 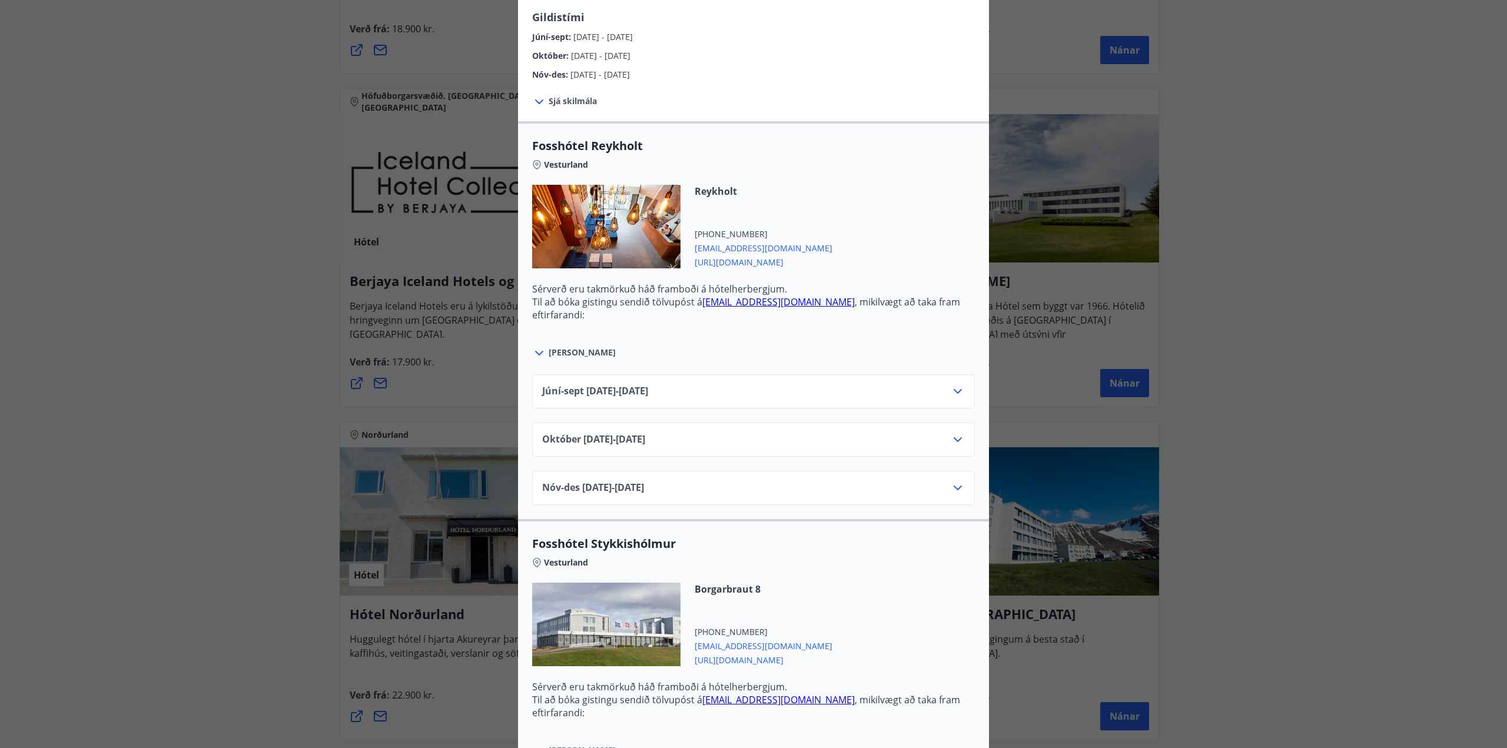 I want to click on span: Október :, so click(x=551, y=55).